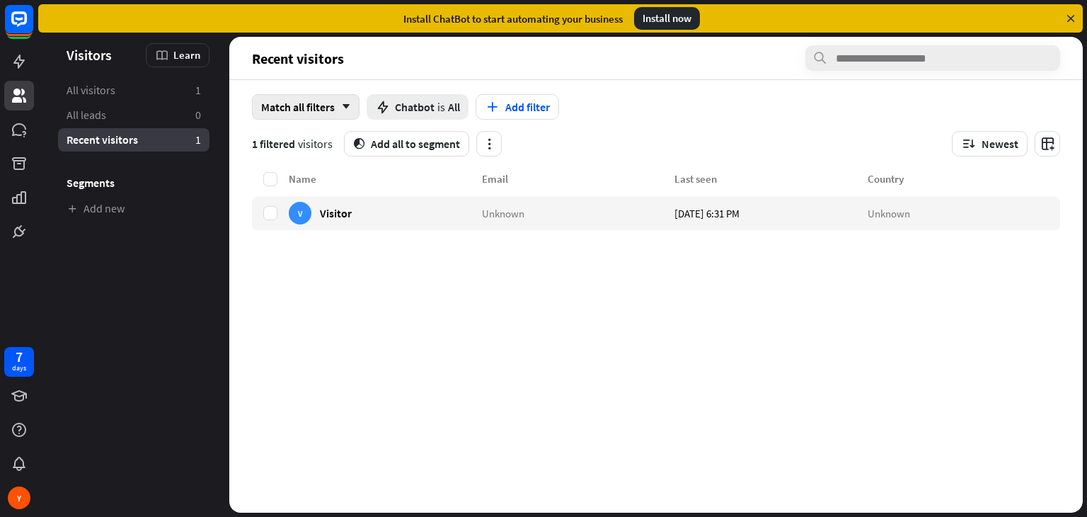  Describe the element at coordinates (667, 18) in the screenshot. I see `div: Install now` at that location.